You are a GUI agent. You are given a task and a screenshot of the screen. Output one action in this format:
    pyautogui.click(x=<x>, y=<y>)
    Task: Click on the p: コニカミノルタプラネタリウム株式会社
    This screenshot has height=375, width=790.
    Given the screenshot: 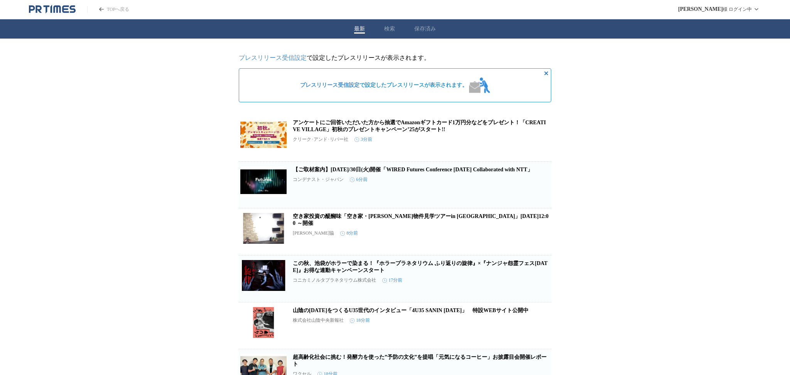 What is the action you would take?
    pyautogui.click(x=335, y=280)
    